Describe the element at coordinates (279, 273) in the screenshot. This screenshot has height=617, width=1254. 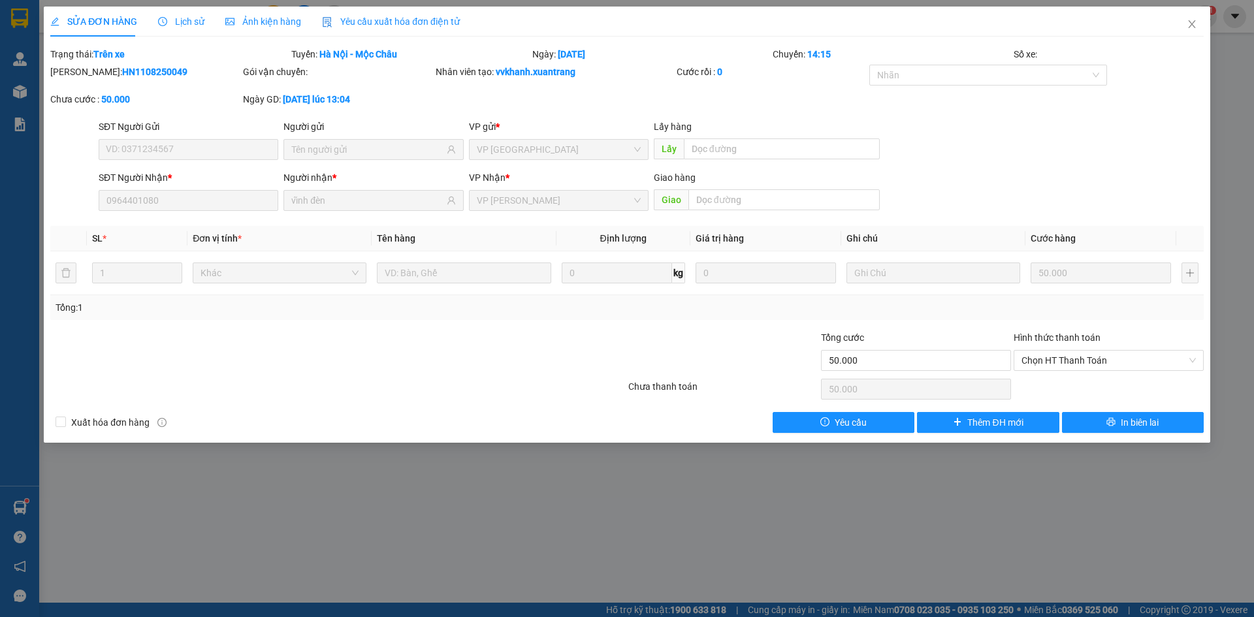
I see `span: Khác` at that location.